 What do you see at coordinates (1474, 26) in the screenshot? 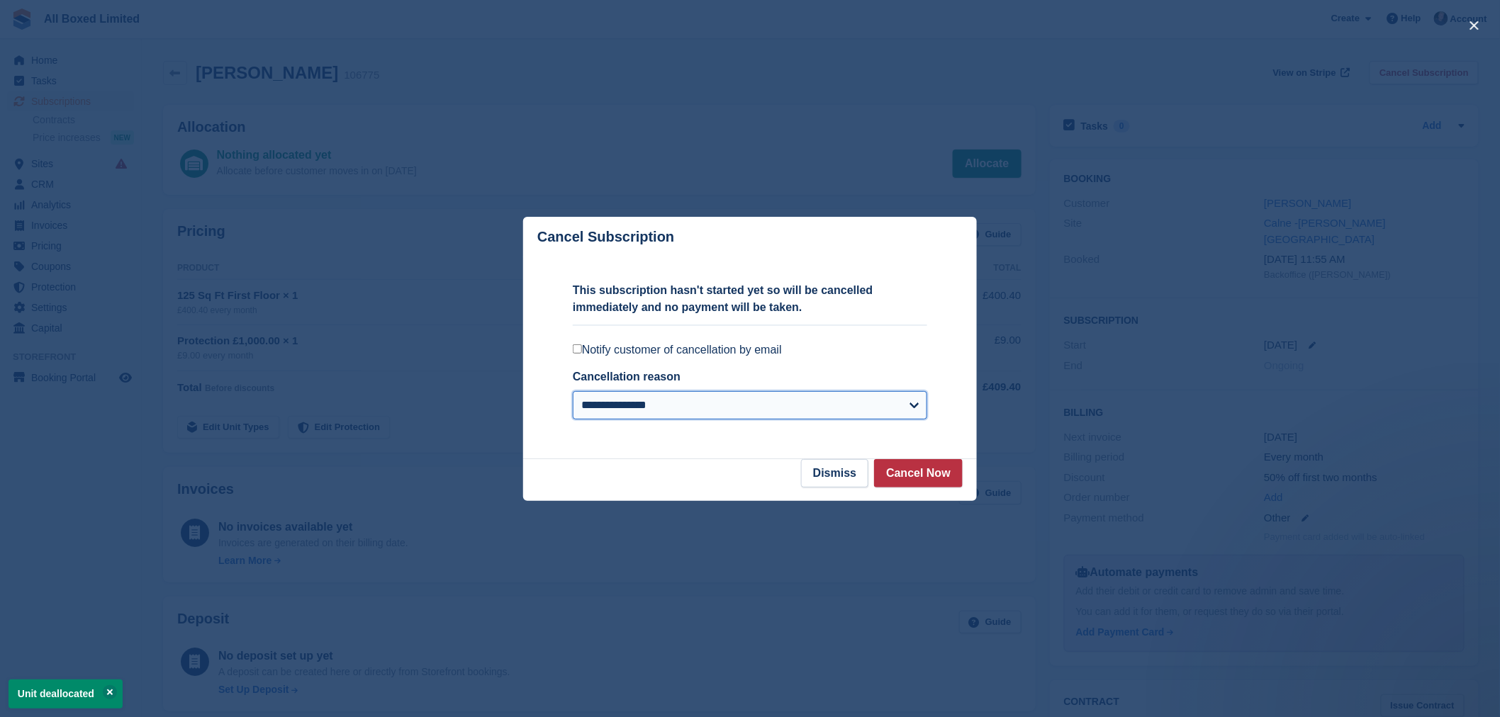
I see `button: close` at bounding box center [1474, 26].